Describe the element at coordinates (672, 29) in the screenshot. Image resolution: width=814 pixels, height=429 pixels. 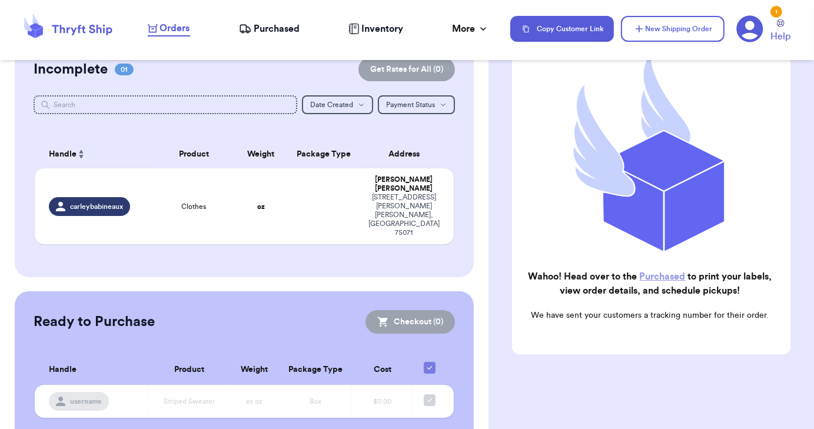
I see `button: New Shipping Order` at that location.